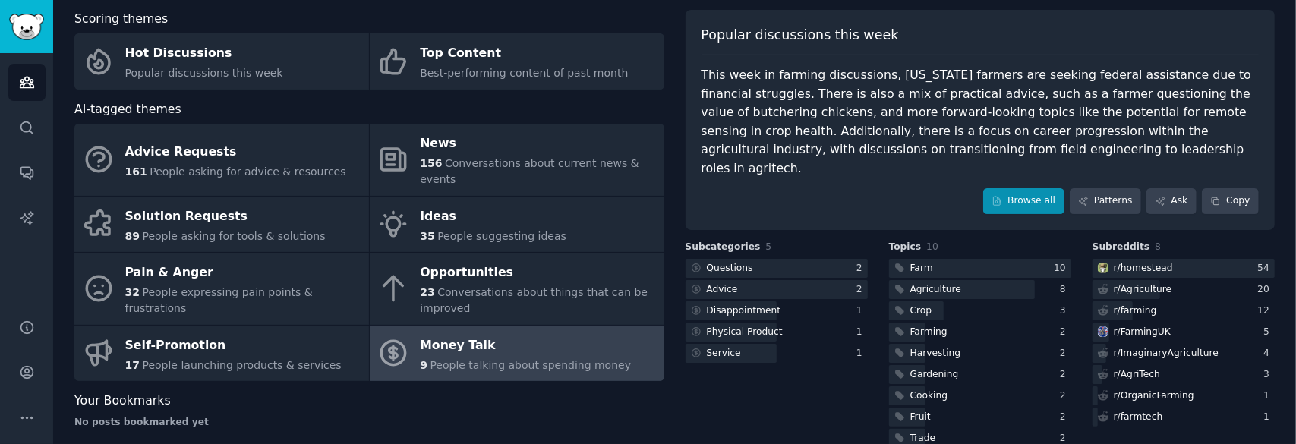  I want to click on a: Solution Requests89People asking for tools & solutions, so click(222, 225).